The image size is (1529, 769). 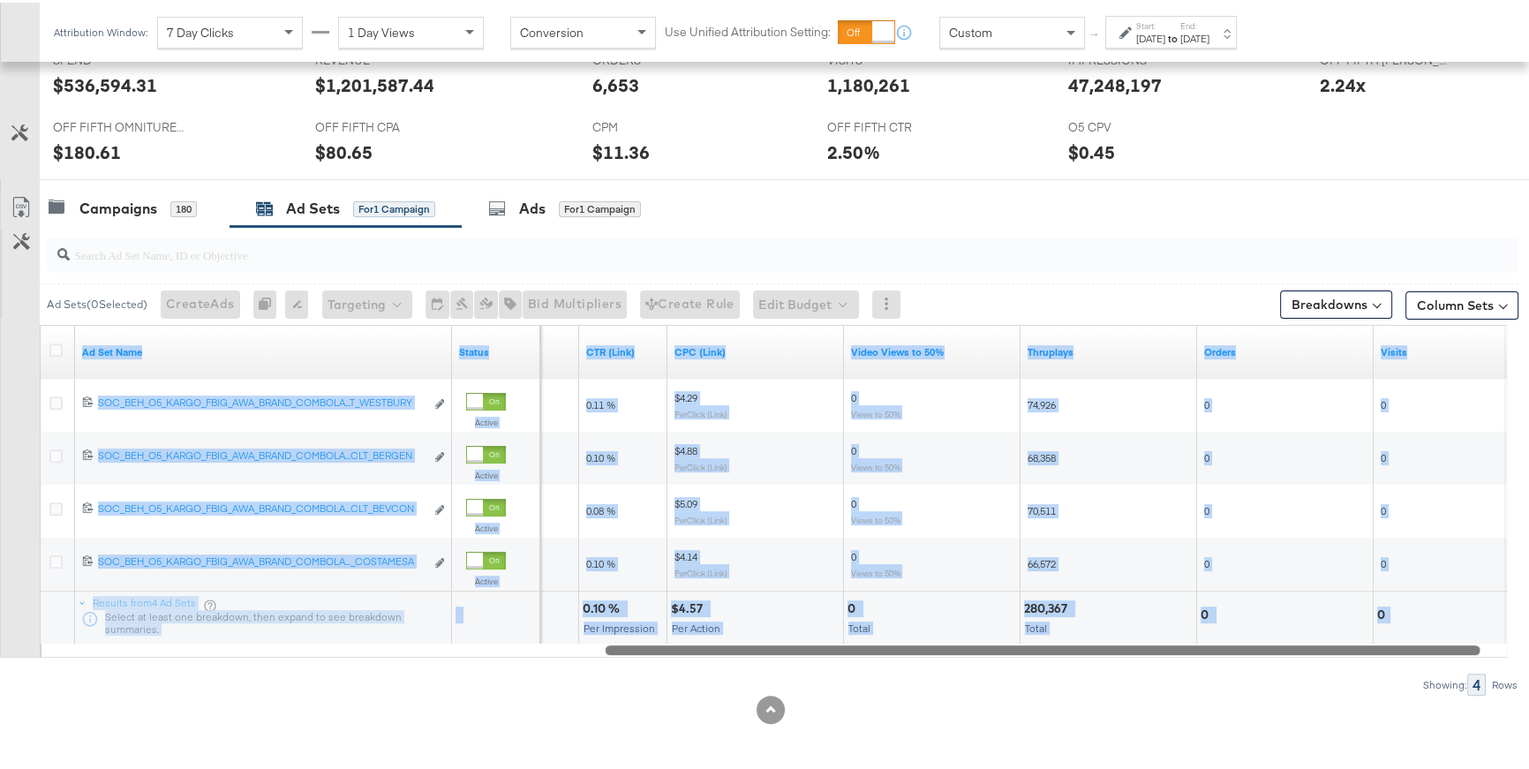 What do you see at coordinates (1041, 507) in the screenshot?
I see `span: 70,511` at bounding box center [1041, 507].